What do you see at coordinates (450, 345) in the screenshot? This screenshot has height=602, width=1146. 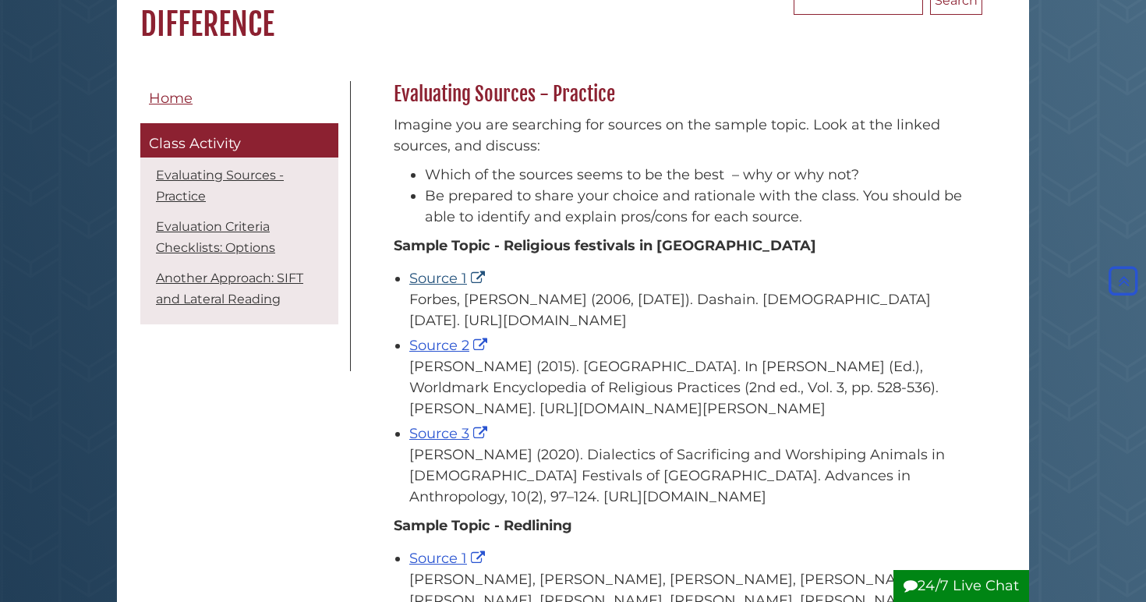 I see `a: Source 2` at bounding box center [450, 345].